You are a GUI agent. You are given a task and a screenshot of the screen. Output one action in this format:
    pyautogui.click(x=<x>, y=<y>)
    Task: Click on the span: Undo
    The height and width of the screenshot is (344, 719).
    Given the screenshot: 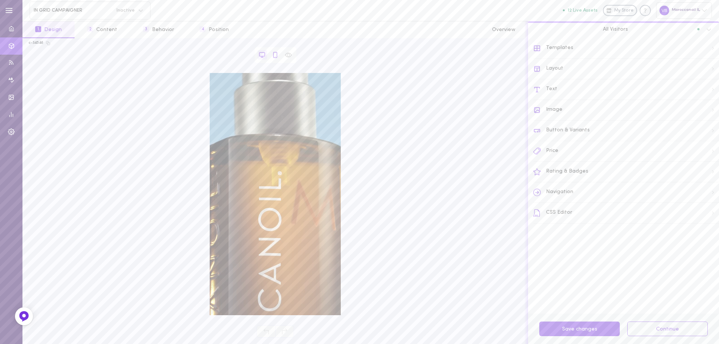 What is the action you would take?
    pyautogui.click(x=266, y=331)
    